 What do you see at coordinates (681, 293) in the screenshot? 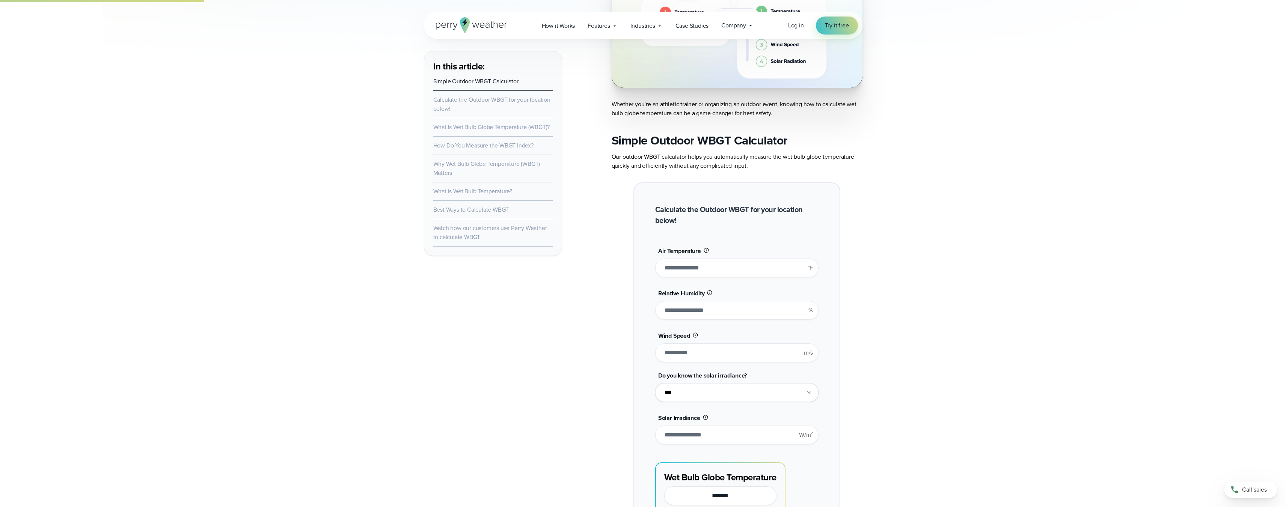
I see `span: Relative Humidity` at bounding box center [681, 293].